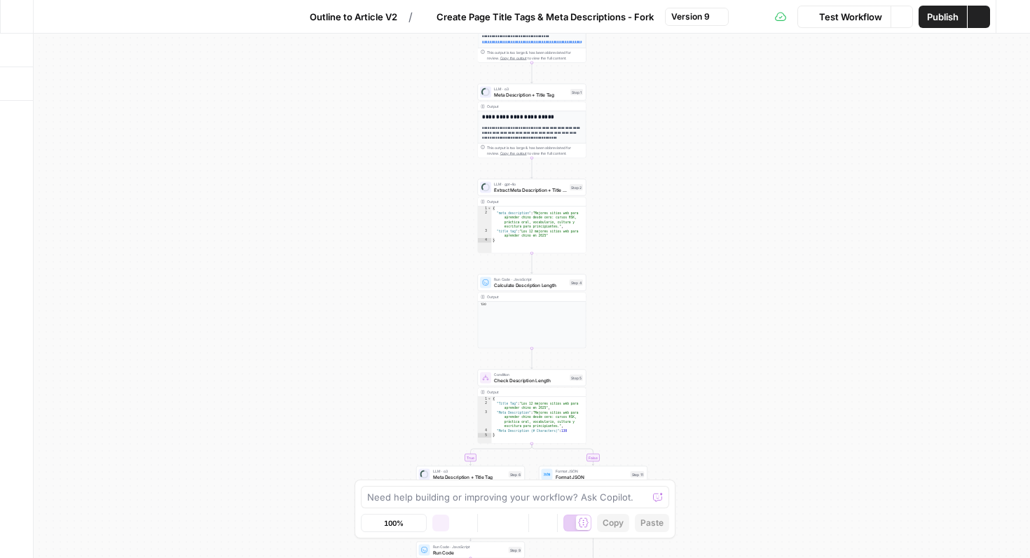 The image size is (1030, 558). What do you see at coordinates (532, 73) in the screenshot?
I see `g: Edge from step_3 to step_1` at bounding box center [532, 73].